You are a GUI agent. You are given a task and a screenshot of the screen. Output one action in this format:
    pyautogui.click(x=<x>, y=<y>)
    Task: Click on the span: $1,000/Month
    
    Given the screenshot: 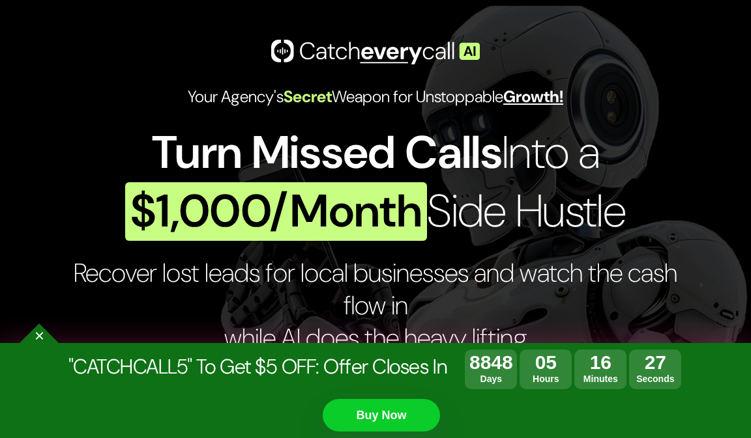 What is the action you would take?
    pyautogui.click(x=276, y=212)
    